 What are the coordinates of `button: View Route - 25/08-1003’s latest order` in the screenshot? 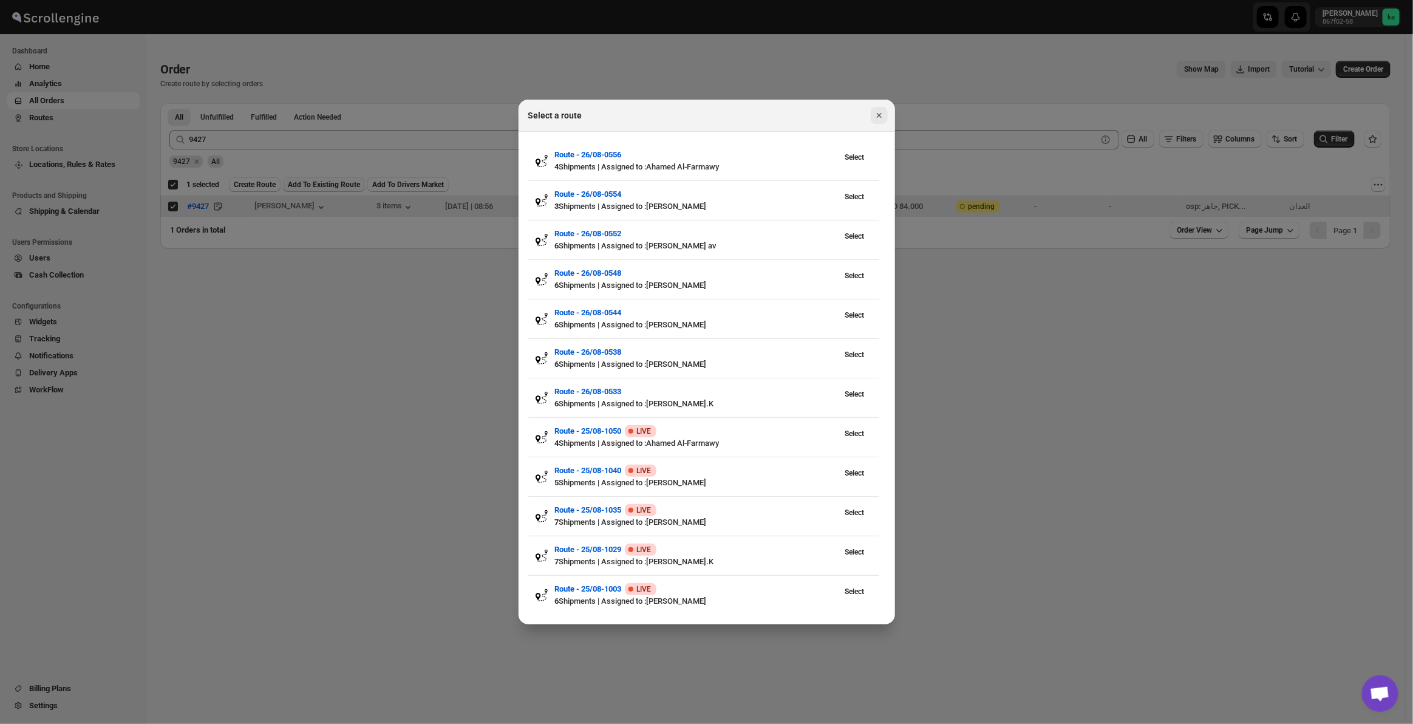 It's located at (855, 591).